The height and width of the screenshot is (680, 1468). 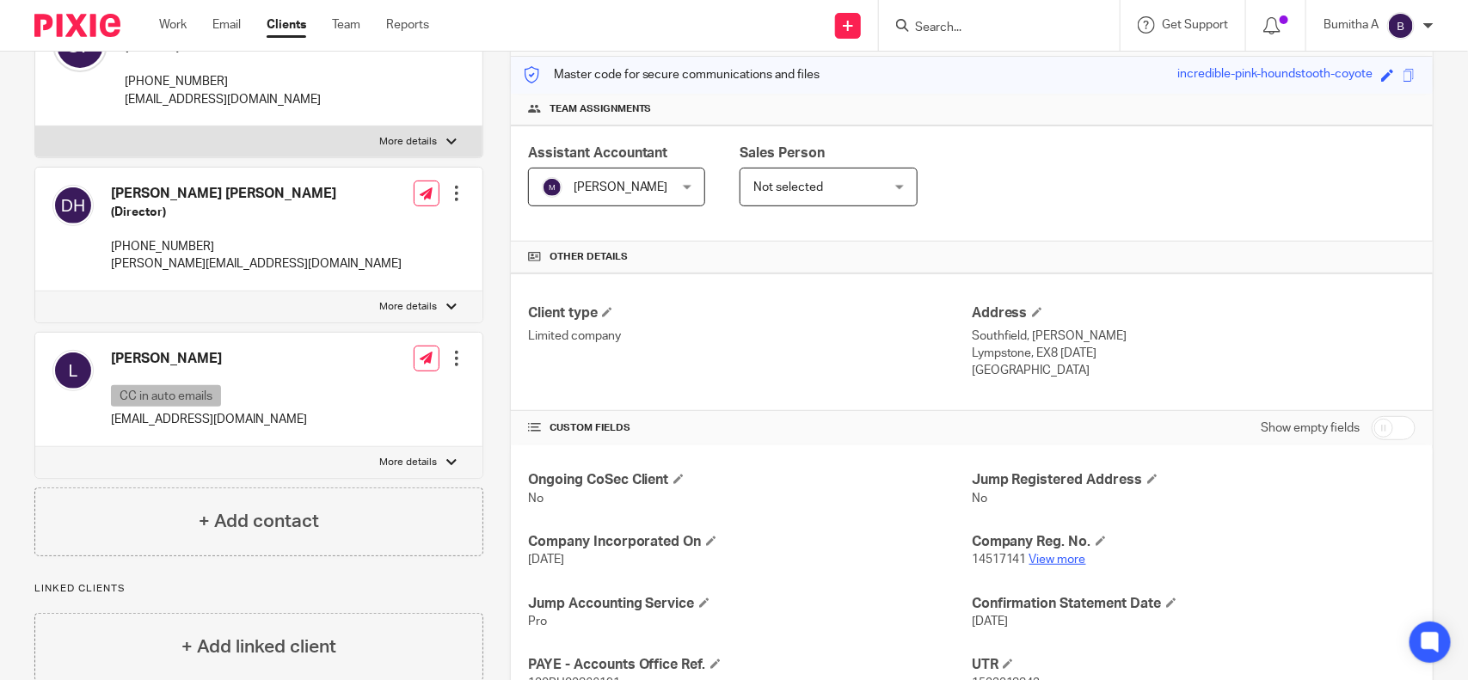 What do you see at coordinates (600, 109) in the screenshot?
I see `span: Team assignments` at bounding box center [600, 109].